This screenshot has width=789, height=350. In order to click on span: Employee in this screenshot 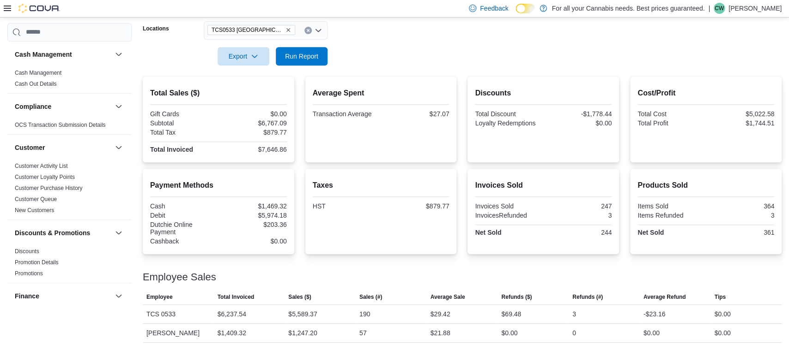, I will do `click(159, 297)`.